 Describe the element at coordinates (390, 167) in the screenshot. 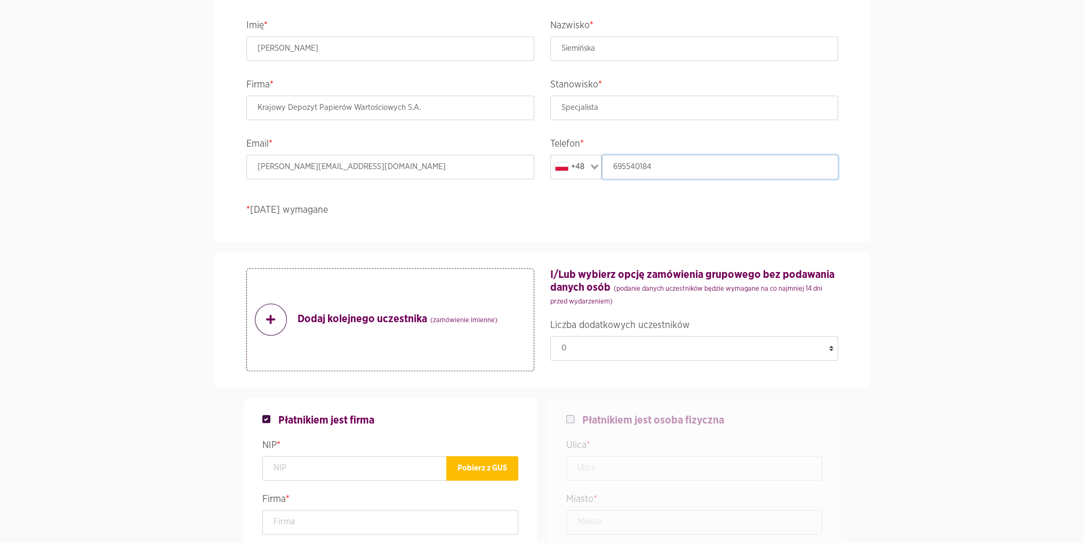

I see `input: Email` at that location.